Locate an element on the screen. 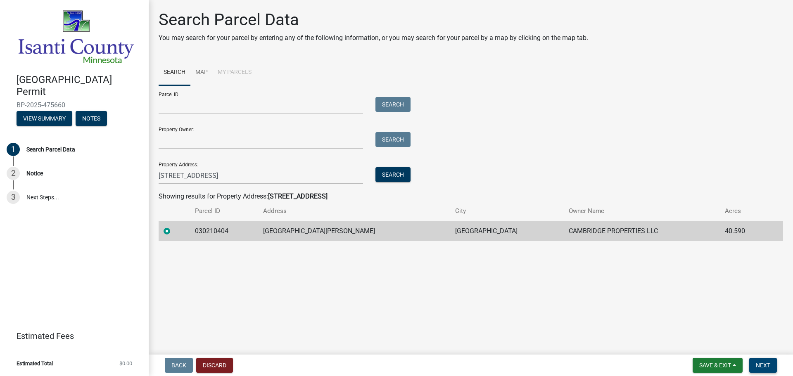 Image resolution: width=793 pixels, height=376 pixels. td: 40.590 is located at coordinates (743, 231).